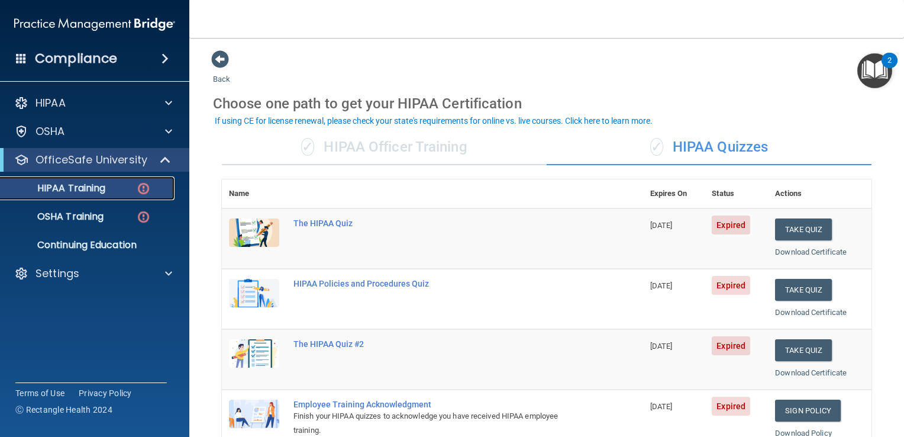 This screenshot has height=437, width=904. I want to click on div: If using CE for license renewal, please check your state's requirements for online vs. live cours..., so click(434, 121).